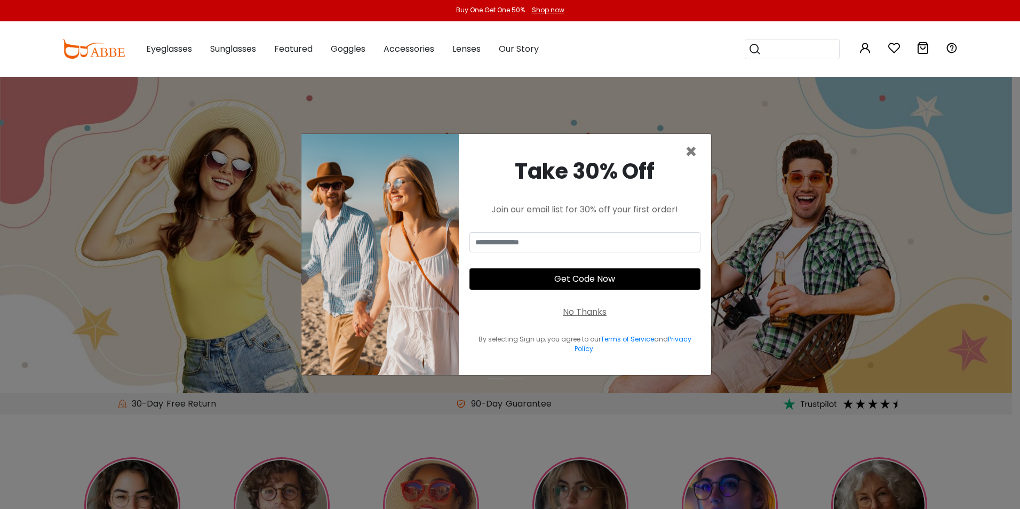 The width and height of the screenshot is (1020, 509). I want to click on a: Privacy Policy, so click(632, 343).